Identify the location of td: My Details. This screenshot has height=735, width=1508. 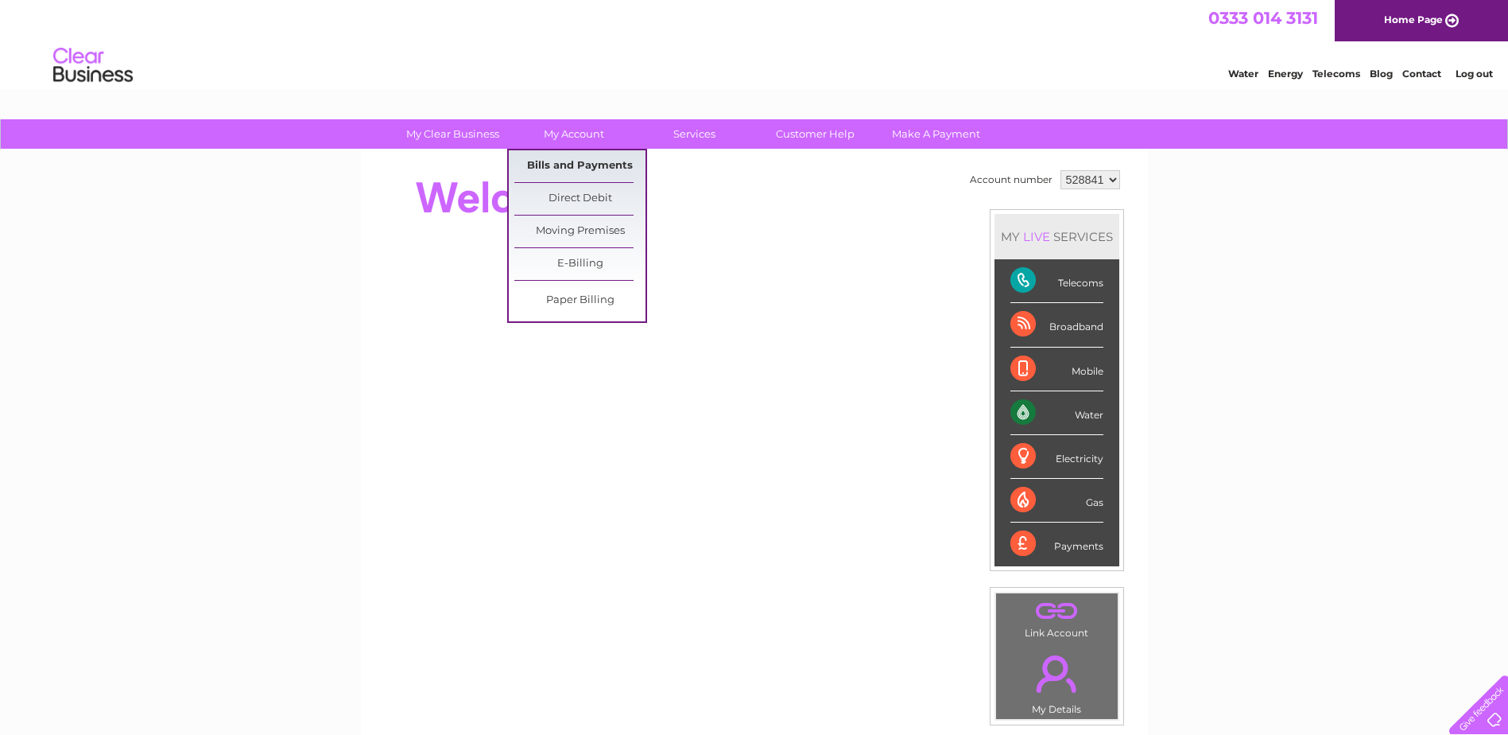
(1057, 681).